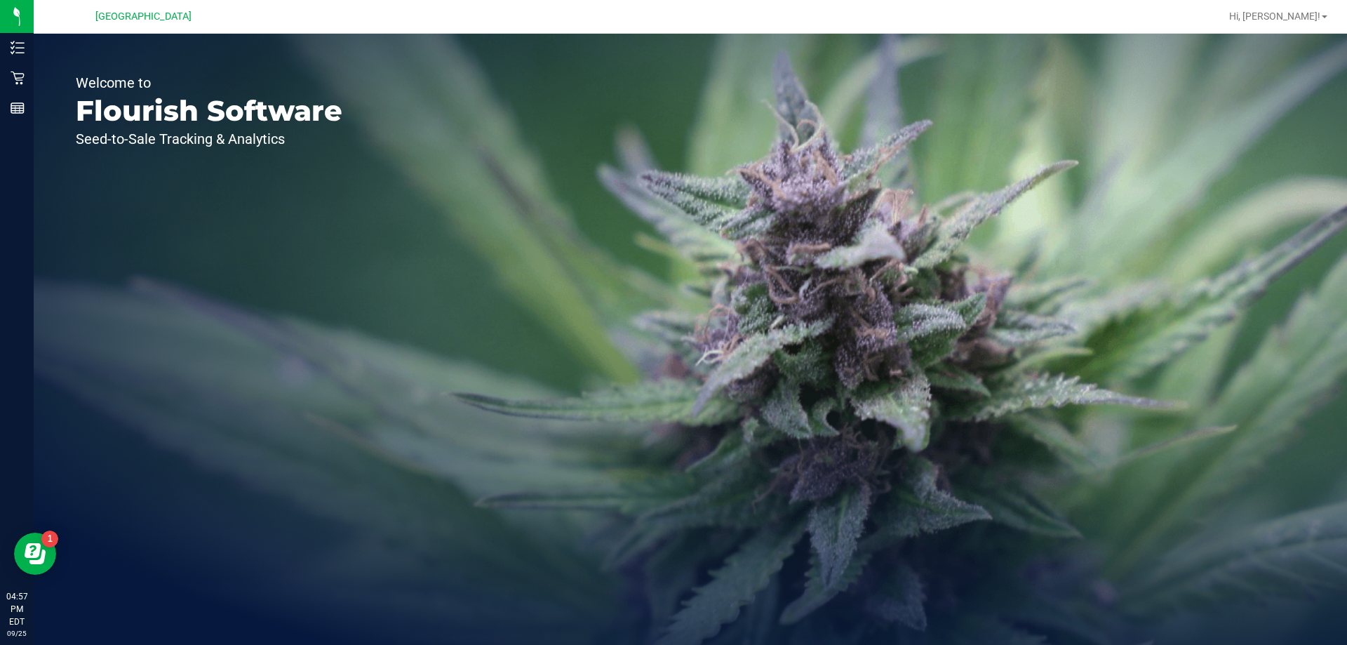 Image resolution: width=1347 pixels, height=645 pixels. I want to click on inline-svg: Inventory, so click(18, 48).